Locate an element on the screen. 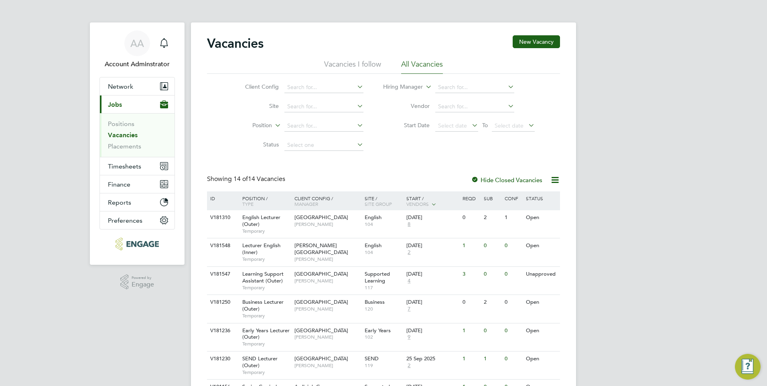 Image resolution: width=767 pixels, height=386 pixels. span: 2 is located at coordinates (409, 366).